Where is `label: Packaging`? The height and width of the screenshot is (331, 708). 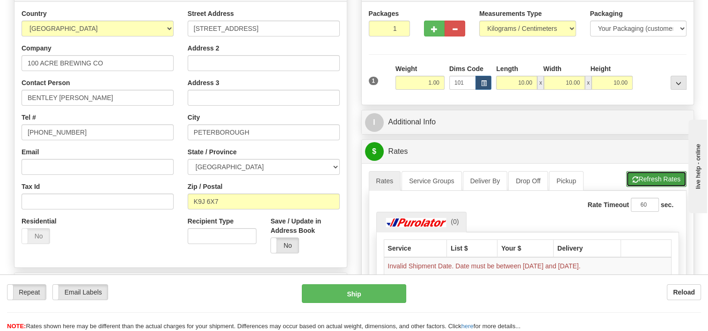
label: Packaging is located at coordinates (606, 14).